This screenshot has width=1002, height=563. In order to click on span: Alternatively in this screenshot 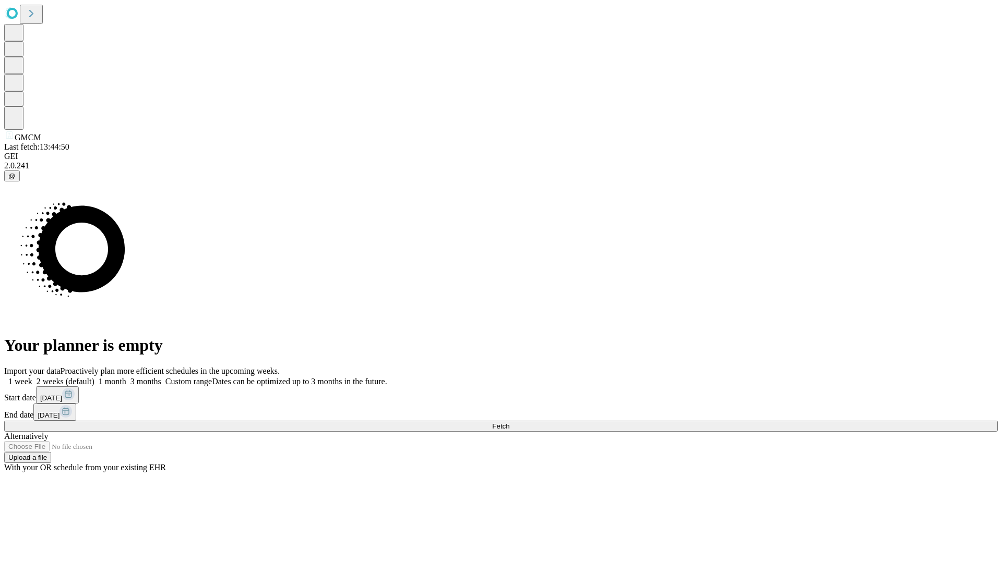, I will do `click(26, 436)`.